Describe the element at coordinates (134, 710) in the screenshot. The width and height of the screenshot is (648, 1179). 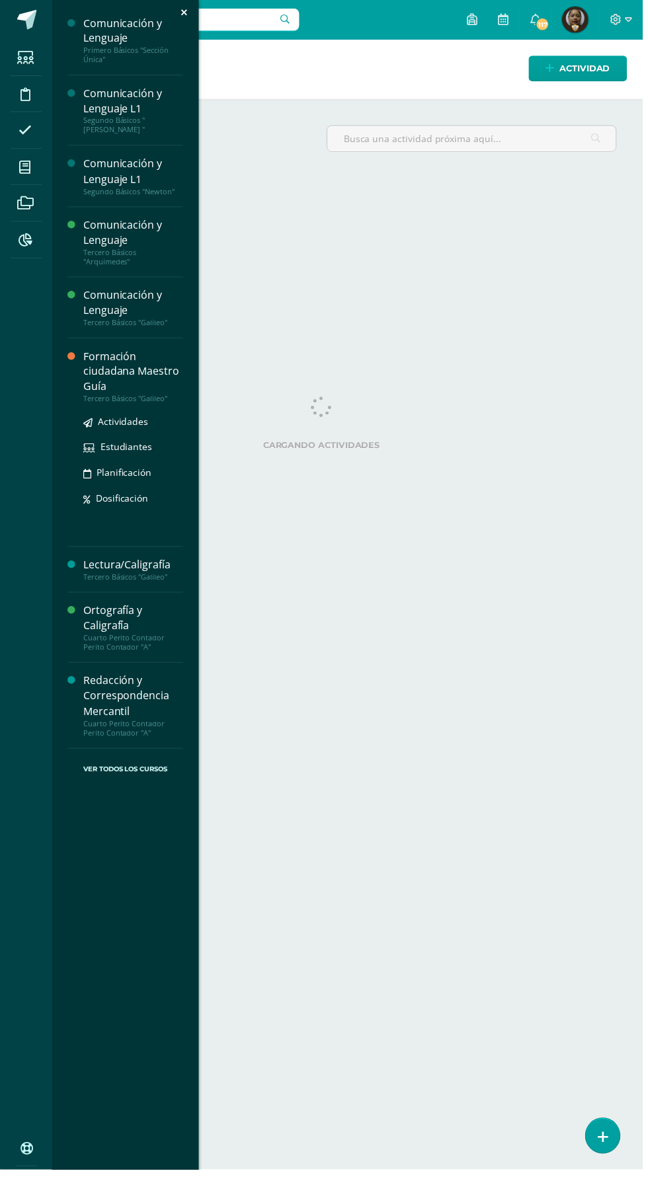
I see `a: Redacción y Correspondencia MercantilCuarto Perito Contador Perito Contador "A"` at that location.